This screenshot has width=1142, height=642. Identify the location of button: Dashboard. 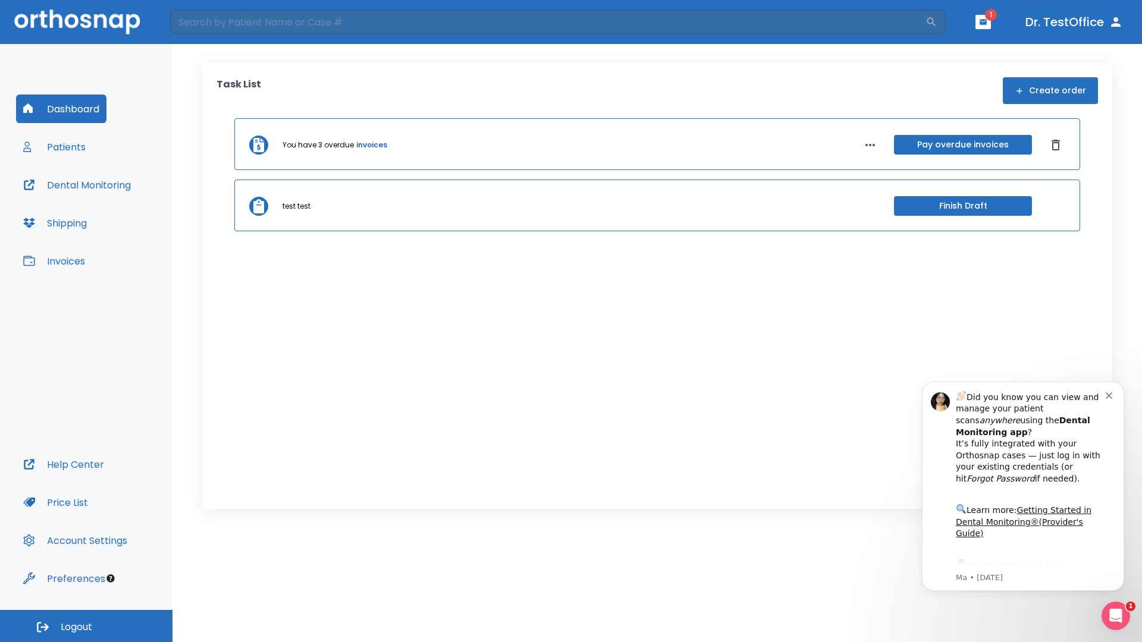
(61, 109).